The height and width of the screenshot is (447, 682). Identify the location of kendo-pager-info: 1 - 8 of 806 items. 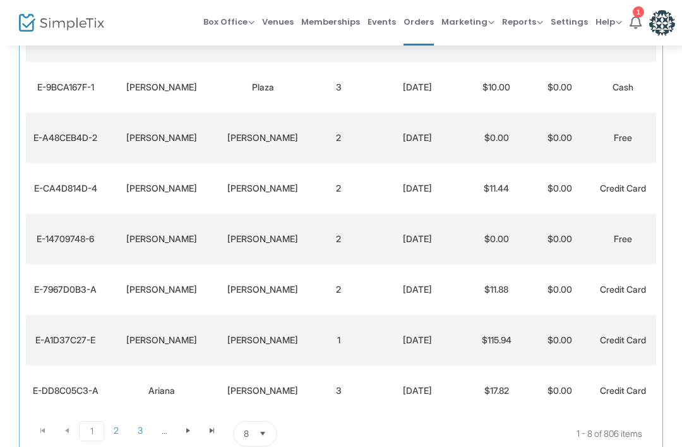
(522, 433).